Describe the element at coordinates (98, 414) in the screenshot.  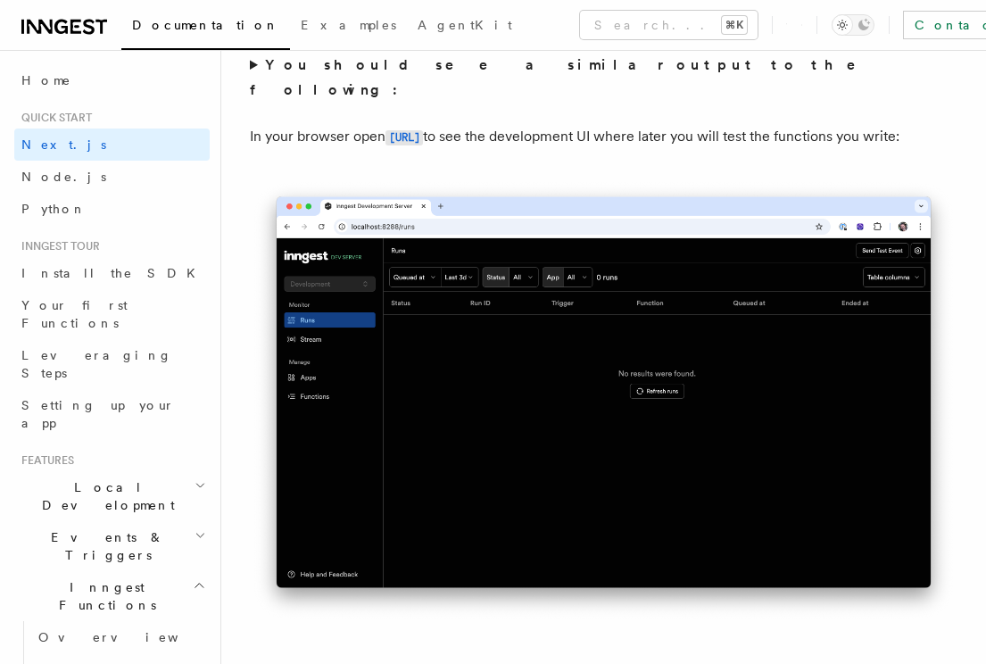
I see `span: Setting up your app` at that location.